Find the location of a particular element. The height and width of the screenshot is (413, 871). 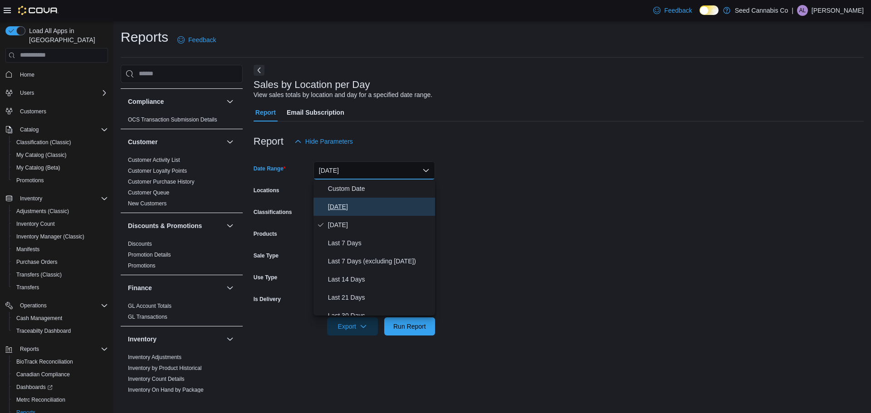

button: Discounts & Promotions is located at coordinates (175, 226).